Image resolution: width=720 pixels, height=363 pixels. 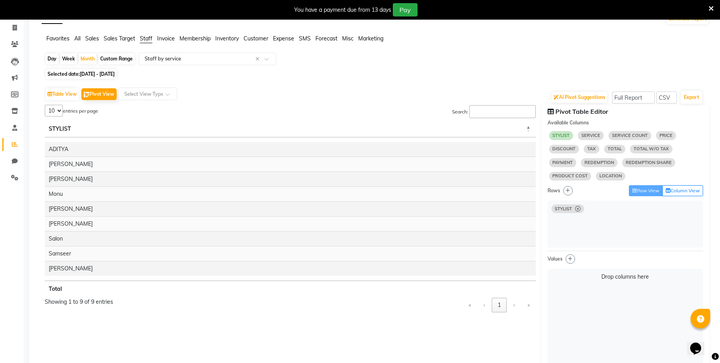 What do you see at coordinates (648, 163) in the screenshot?
I see `span: REDEMPTION SHARE` at bounding box center [648, 163].